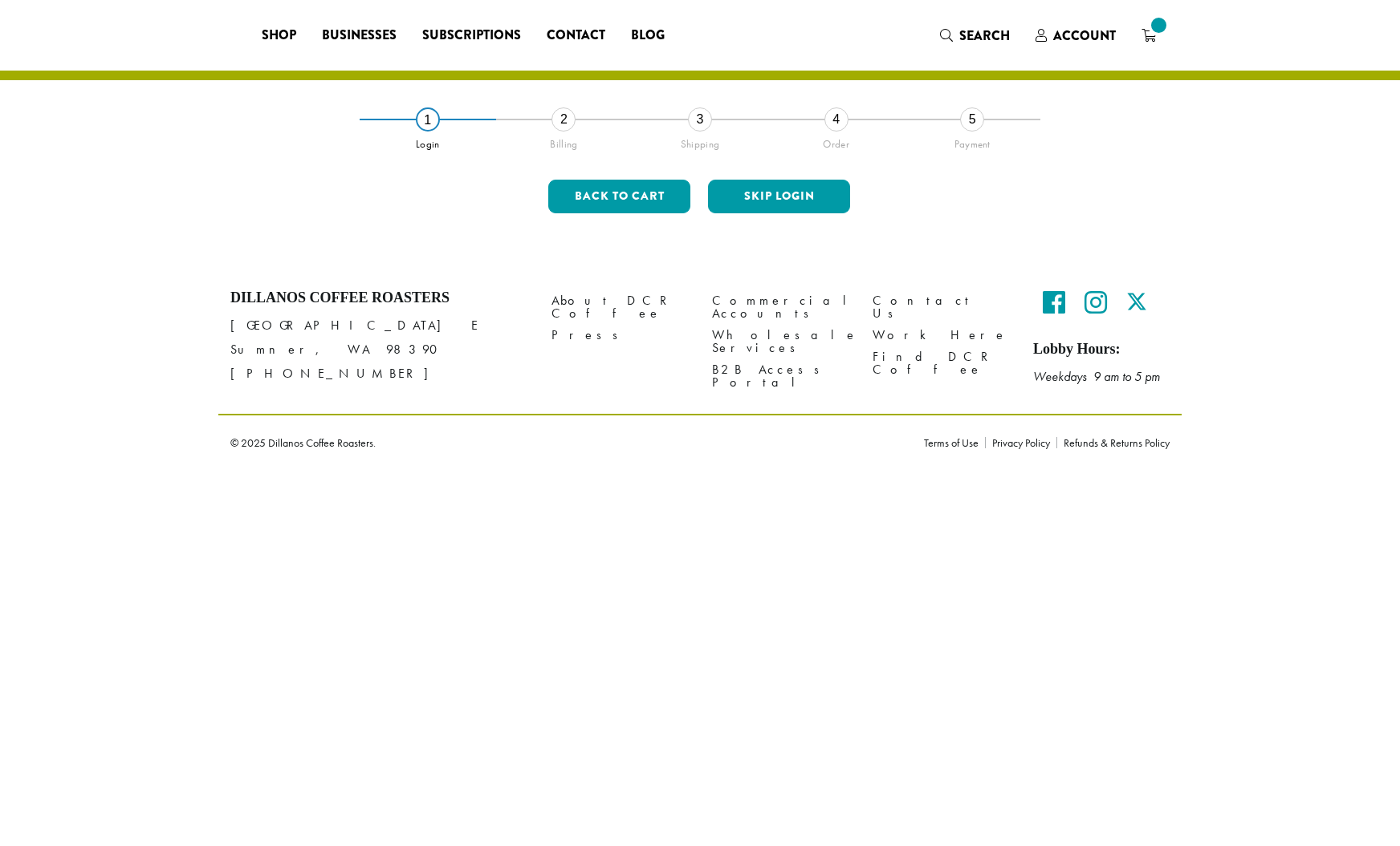  Describe the element at coordinates (1075, 35) in the screenshot. I see `a: Account` at that location.